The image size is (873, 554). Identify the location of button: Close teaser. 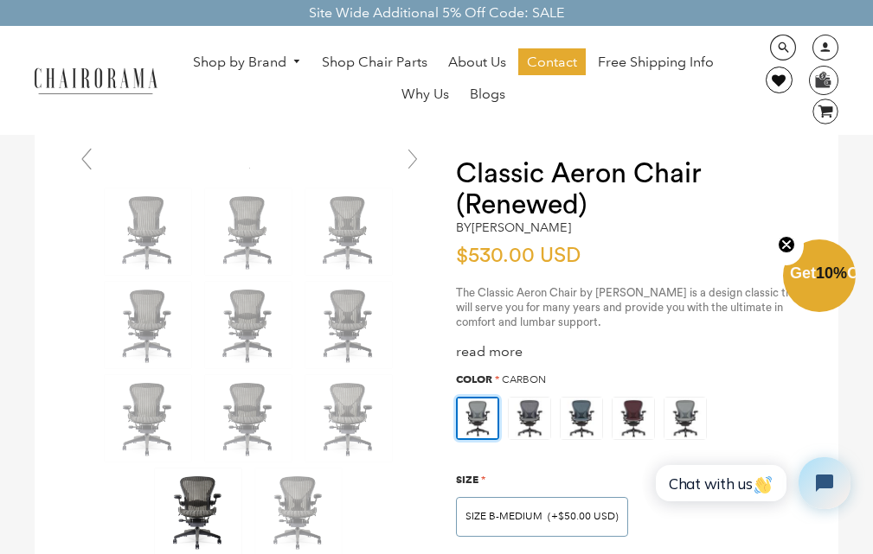
(786, 246).